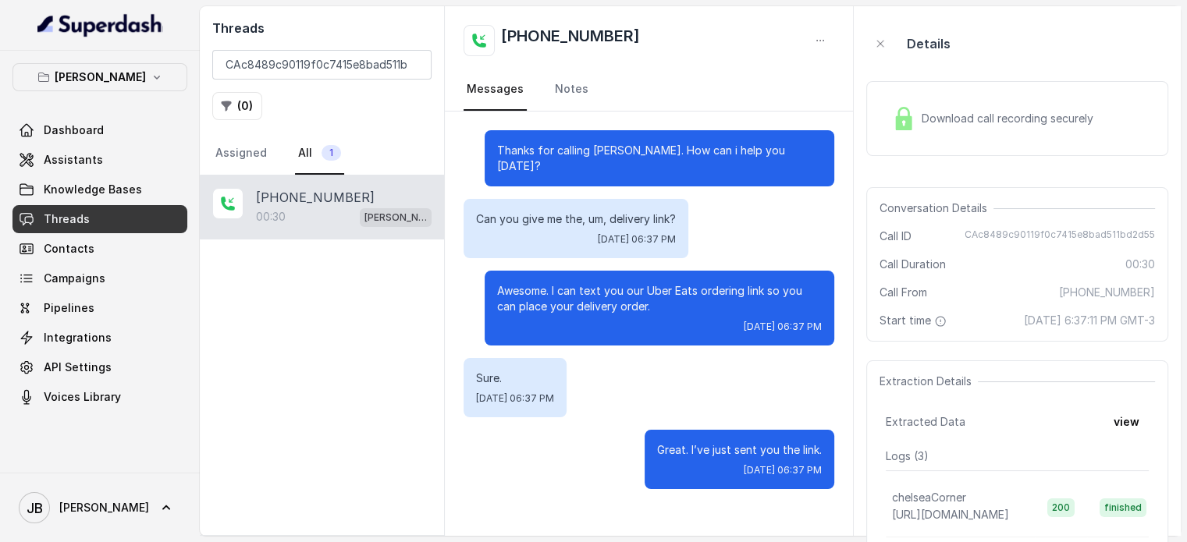  Describe the element at coordinates (100, 190) in the screenshot. I see `a: Knowledge Bases` at that location.